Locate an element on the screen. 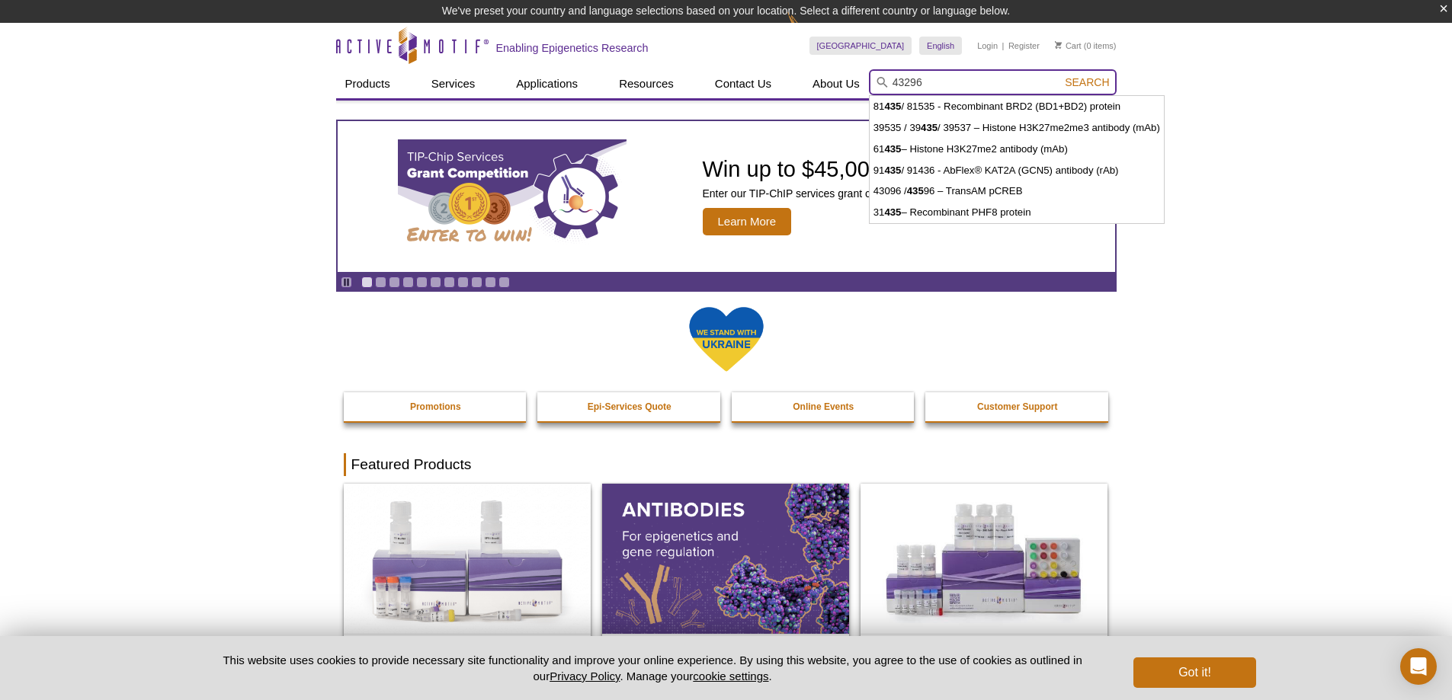 This screenshot has width=1452, height=700. a: Online Events is located at coordinates (824, 407).